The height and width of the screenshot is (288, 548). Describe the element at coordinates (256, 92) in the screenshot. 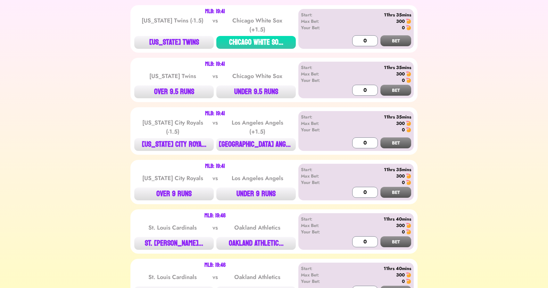

I see `button: UNDER 9.5 RUNS` at that location.